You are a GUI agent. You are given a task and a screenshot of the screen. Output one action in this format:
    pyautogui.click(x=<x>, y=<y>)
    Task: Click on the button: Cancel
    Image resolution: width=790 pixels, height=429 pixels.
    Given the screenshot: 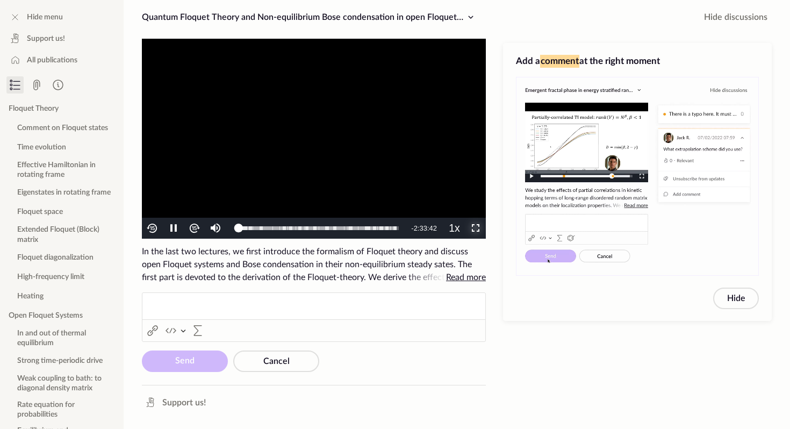 What is the action you would take?
    pyautogui.click(x=276, y=361)
    